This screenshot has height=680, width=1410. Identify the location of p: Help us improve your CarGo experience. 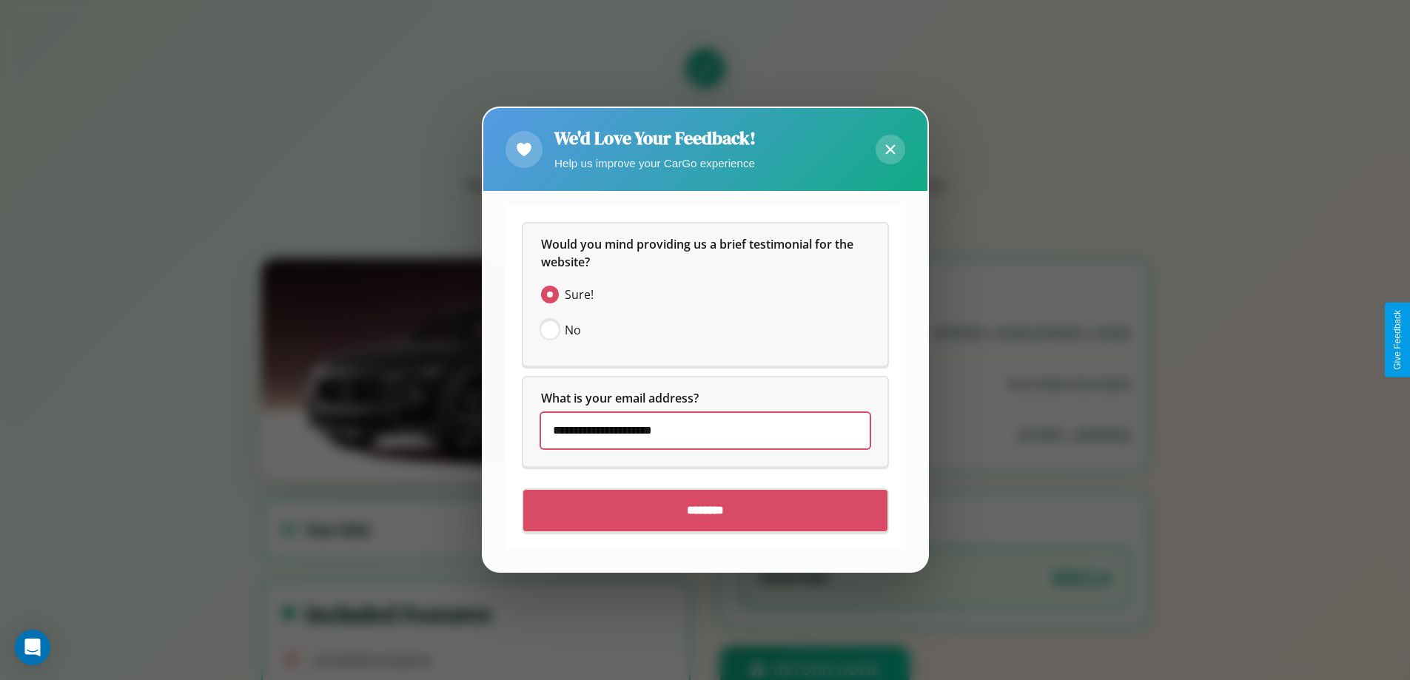
(655, 163).